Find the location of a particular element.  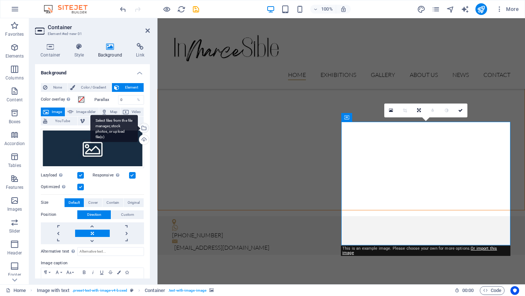

span: Contain is located at coordinates (113, 203).